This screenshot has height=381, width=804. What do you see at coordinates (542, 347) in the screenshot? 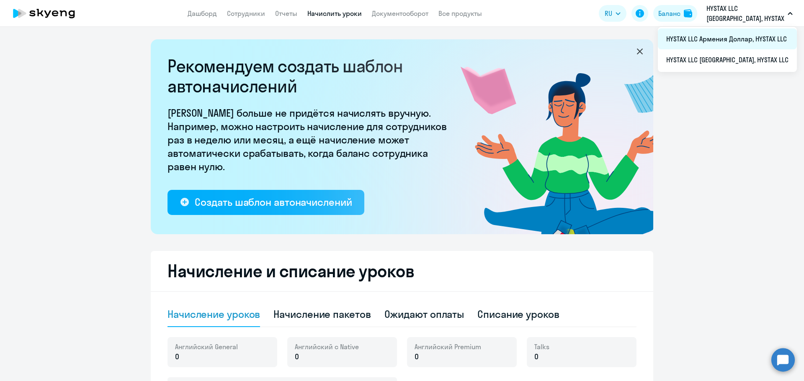
I see `span: Talks` at bounding box center [542, 347].